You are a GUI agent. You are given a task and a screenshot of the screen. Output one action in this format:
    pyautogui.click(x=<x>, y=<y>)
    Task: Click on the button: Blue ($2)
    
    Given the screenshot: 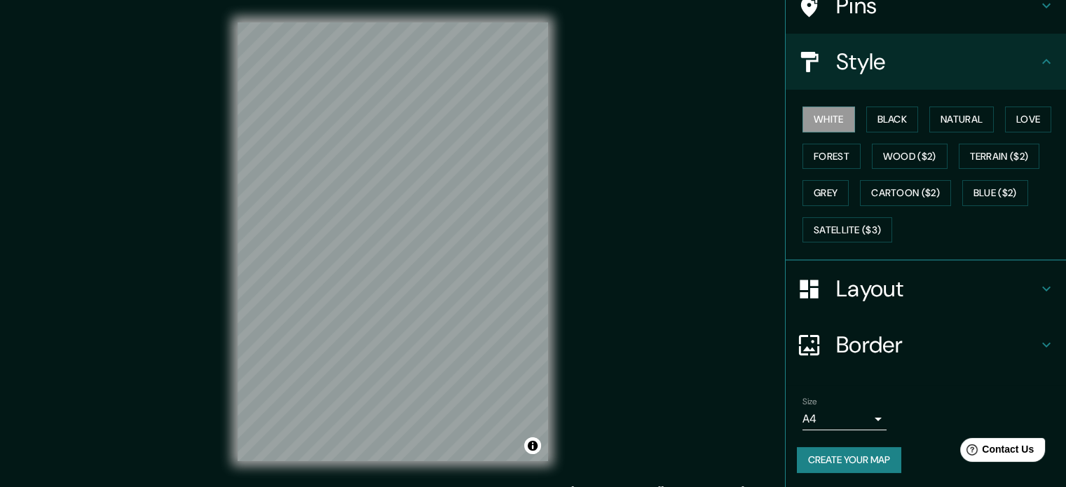 What is the action you would take?
    pyautogui.click(x=995, y=193)
    